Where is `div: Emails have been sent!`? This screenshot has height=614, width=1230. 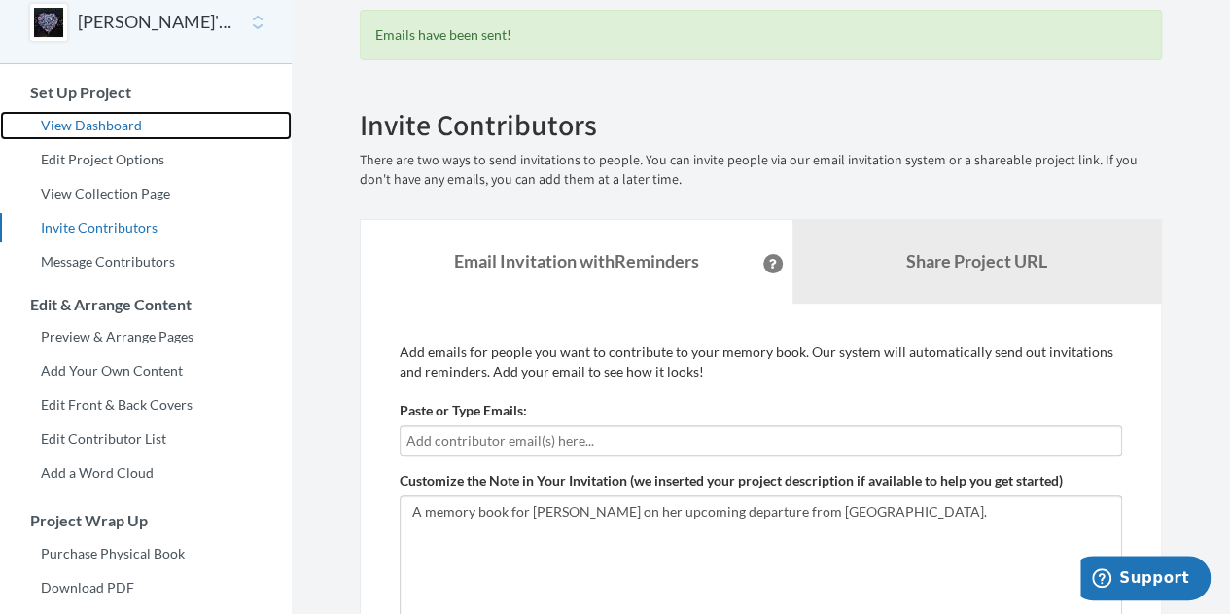
div: Emails have been sent! is located at coordinates (760, 35).